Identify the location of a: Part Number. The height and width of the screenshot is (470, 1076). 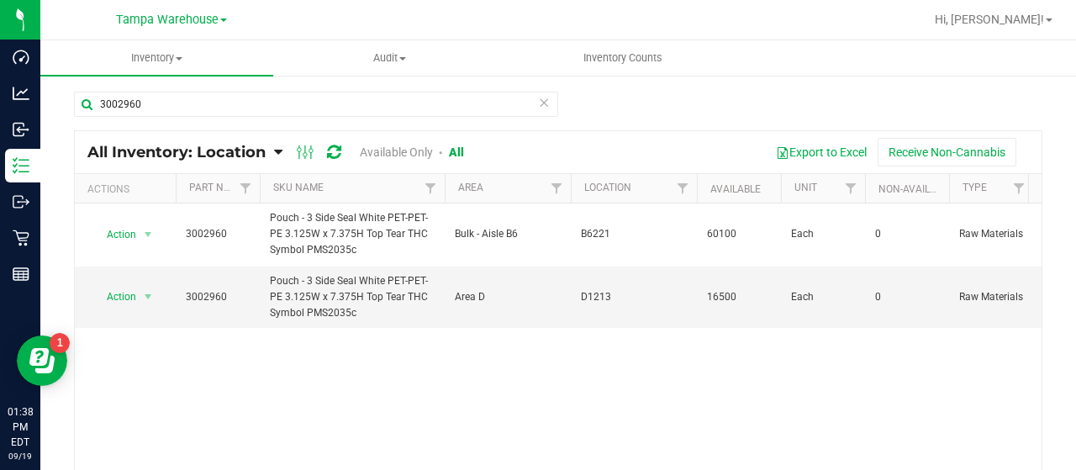
(223, 188).